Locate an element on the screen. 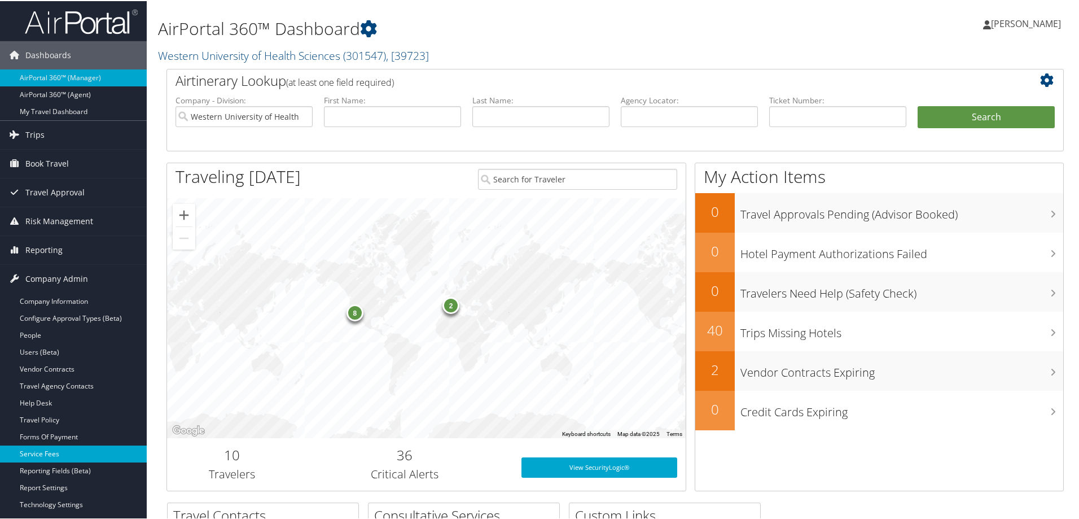  input: Search for Traveler is located at coordinates (577, 178).